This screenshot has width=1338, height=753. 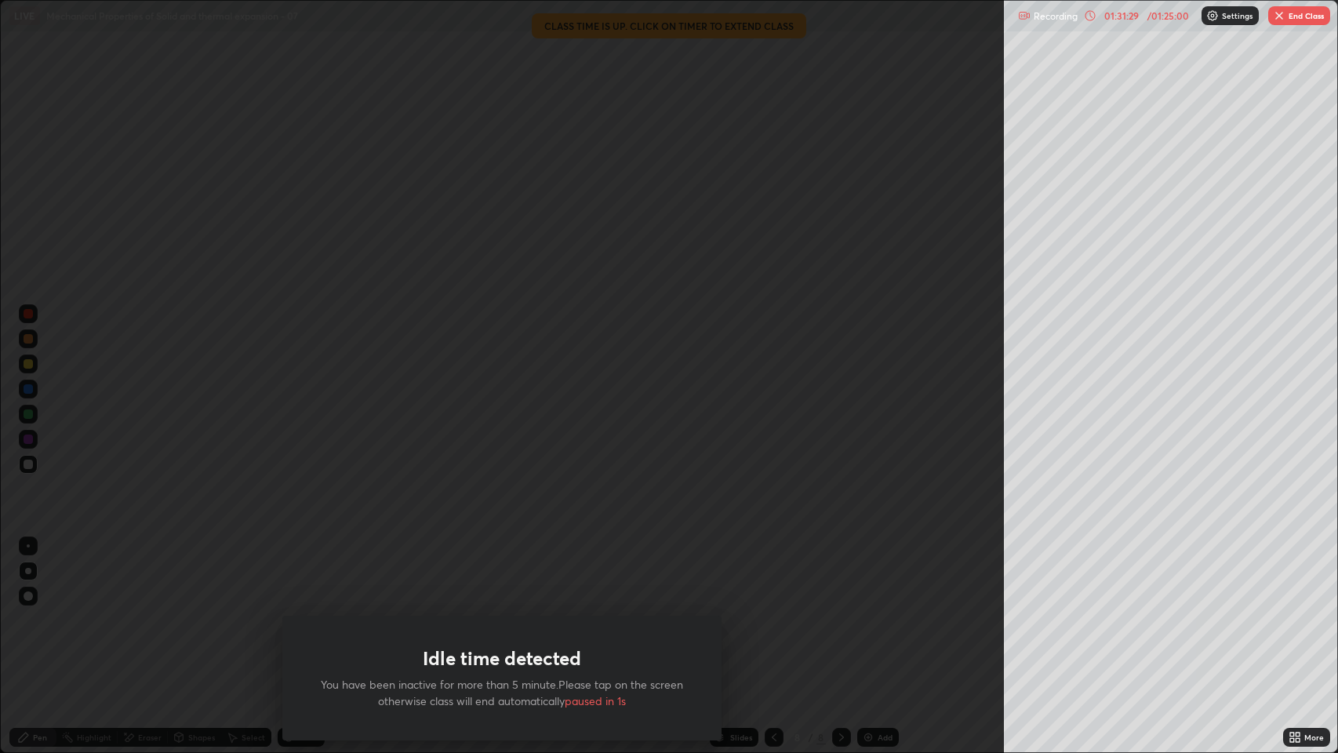 What do you see at coordinates (1056, 16) in the screenshot?
I see `p: Recording` at bounding box center [1056, 16].